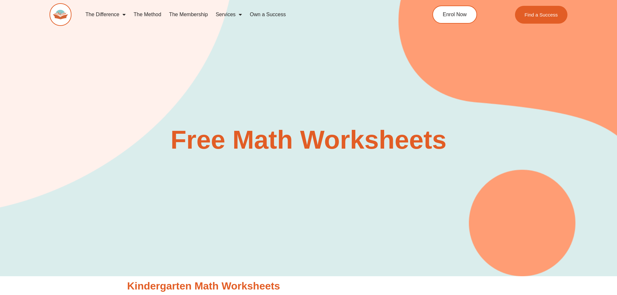 This screenshot has width=617, height=295. I want to click on a: Enrol Now, so click(454, 15).